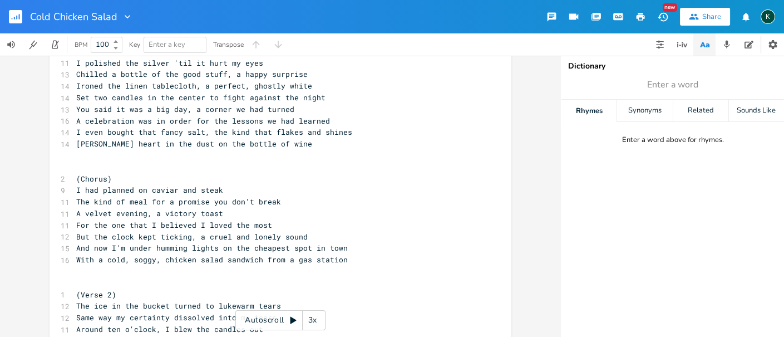 The height and width of the screenshot is (337, 784). What do you see at coordinates (672, 140) in the screenshot?
I see `div: Enter a word above for rhymes.` at bounding box center [672, 140].